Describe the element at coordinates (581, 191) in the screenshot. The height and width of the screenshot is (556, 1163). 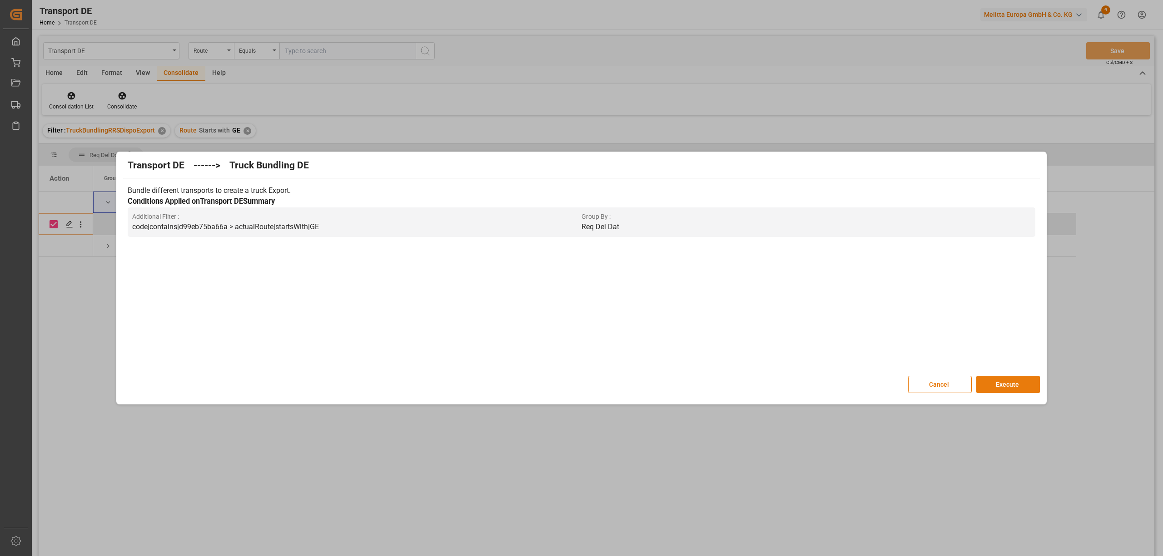
I see `p: Bundle different transports to create a truck Export.` at that location.